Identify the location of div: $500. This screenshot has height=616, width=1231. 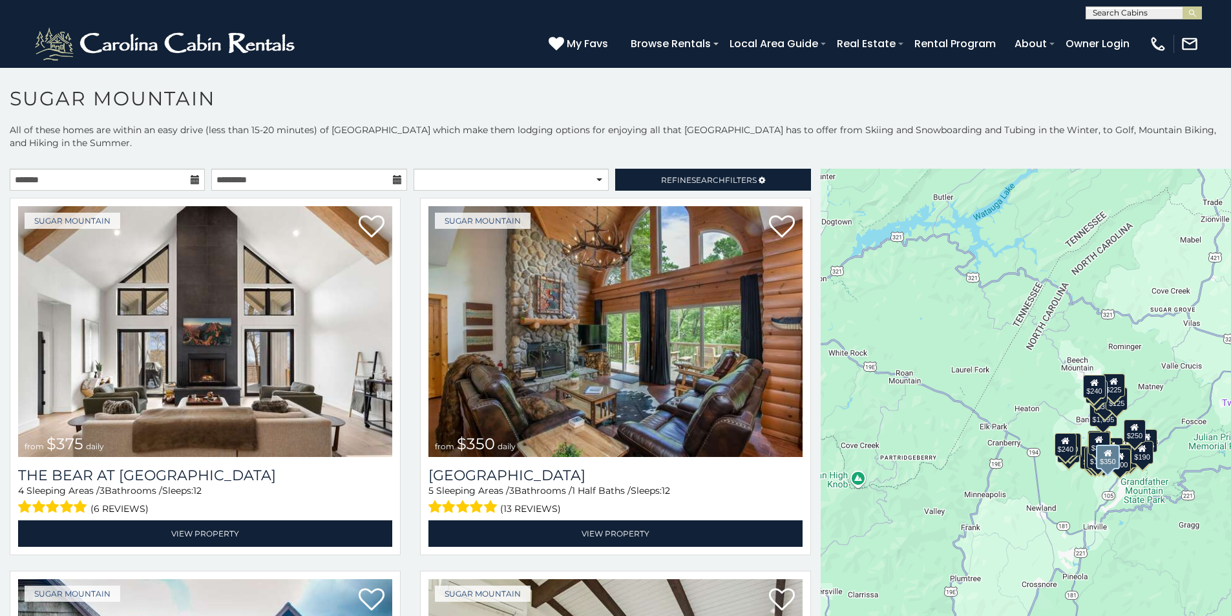
(1120, 460).